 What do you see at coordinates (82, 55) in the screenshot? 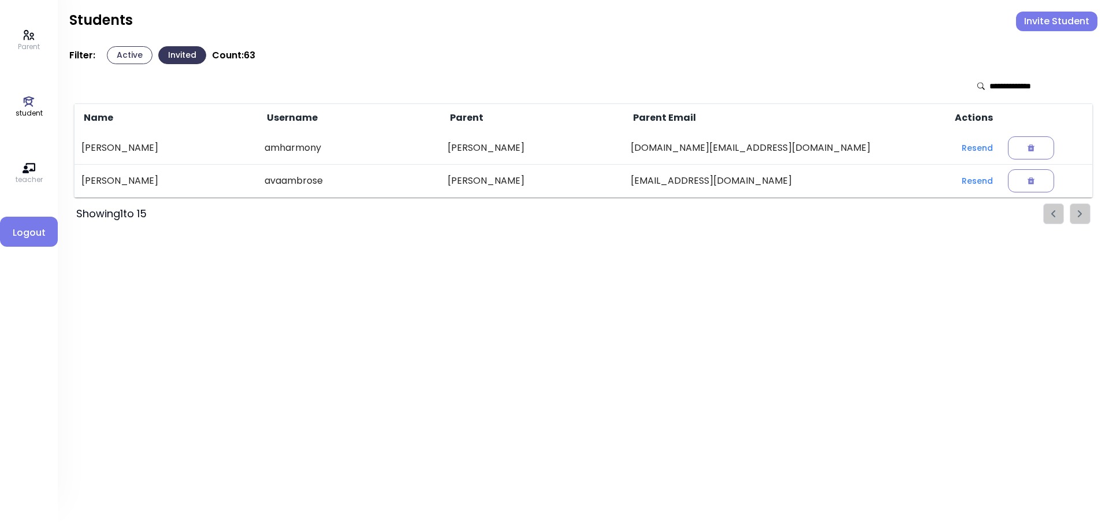
I see `p: Filter:` at bounding box center [82, 55].